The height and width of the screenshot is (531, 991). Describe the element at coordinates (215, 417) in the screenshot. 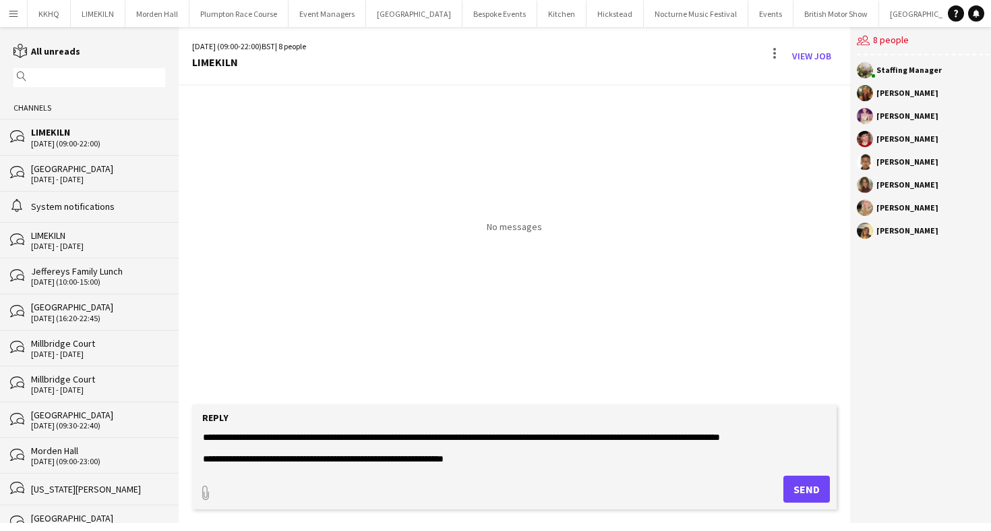

I see `label: Reply` at that location.